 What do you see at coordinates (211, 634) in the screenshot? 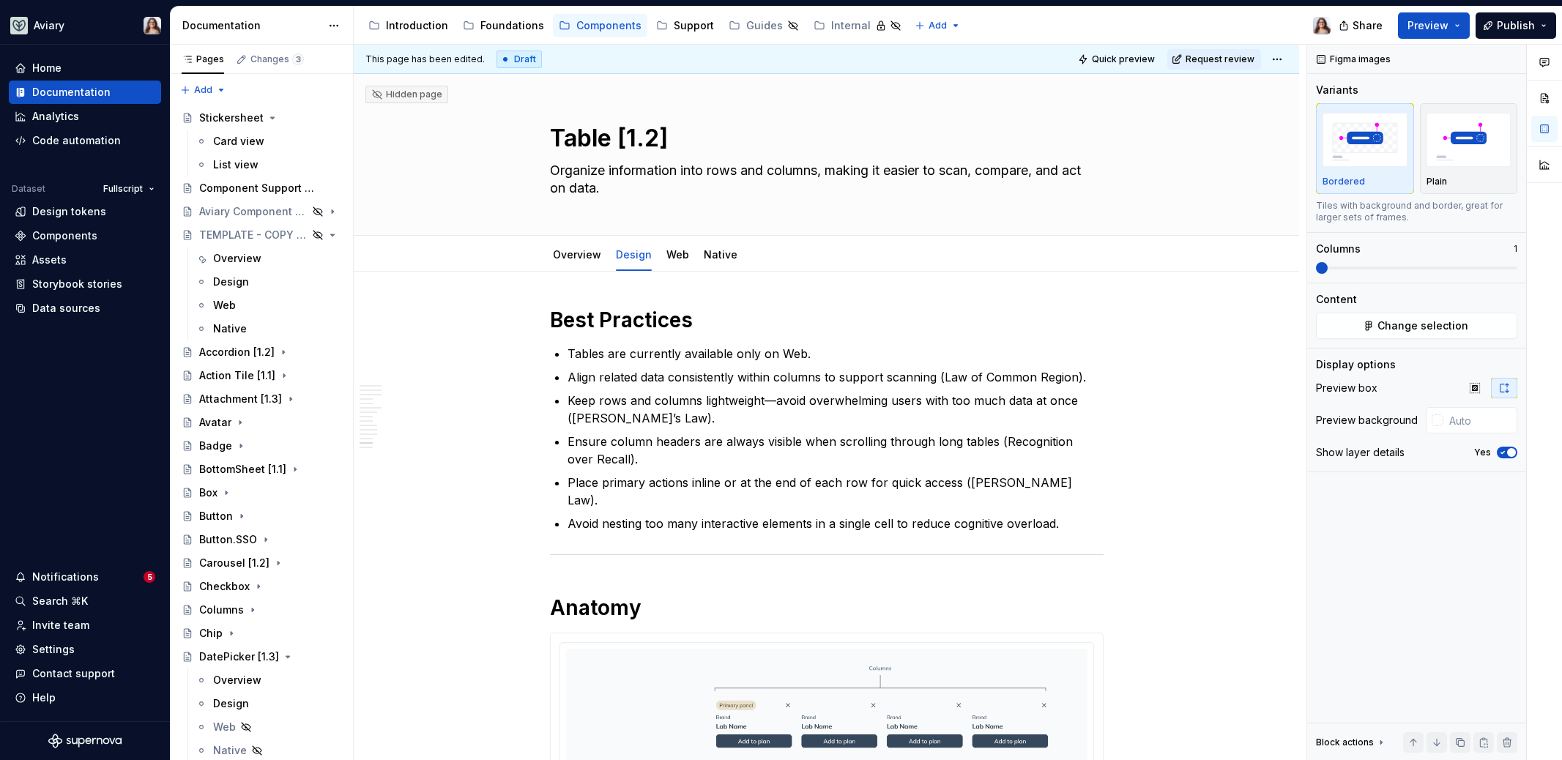
I see `div: Chip` at bounding box center [211, 634].